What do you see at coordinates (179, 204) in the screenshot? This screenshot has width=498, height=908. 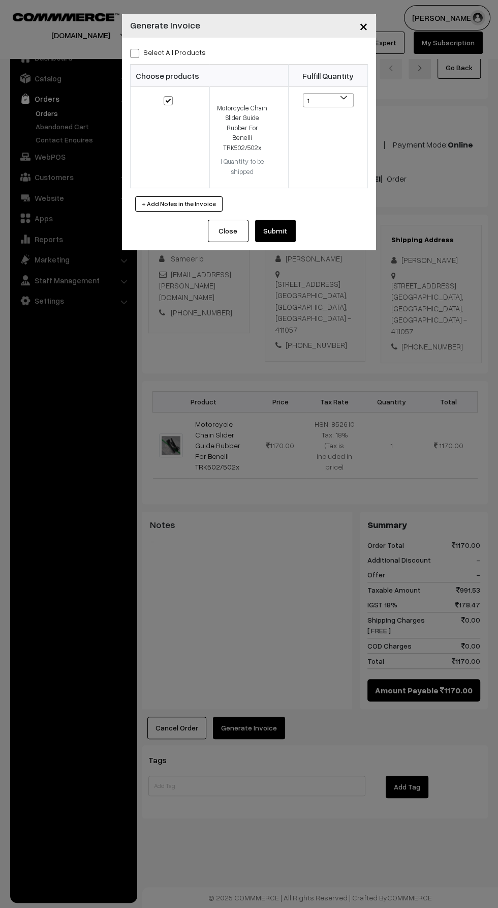 I see `button: + Add Notes in the Invoice` at bounding box center [179, 204].